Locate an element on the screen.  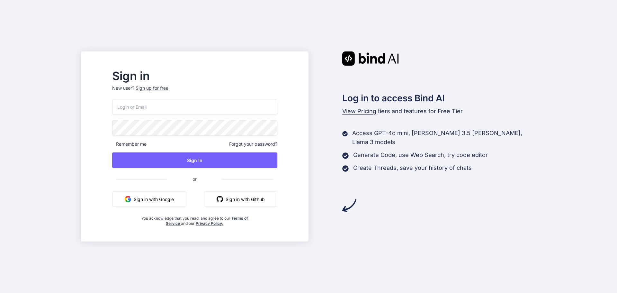
h2: Sign in is located at coordinates (195, 76).